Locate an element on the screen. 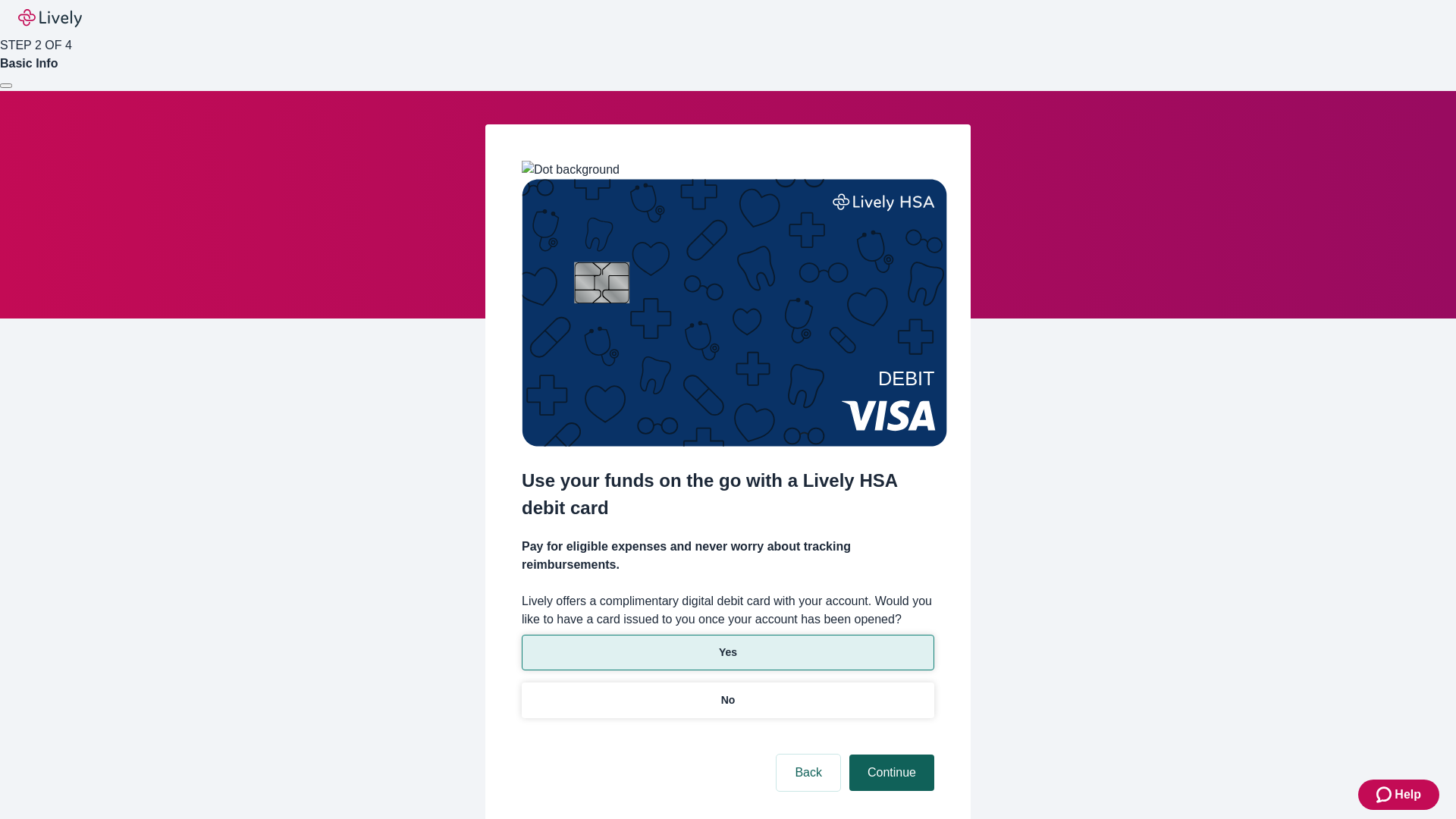 Image resolution: width=1456 pixels, height=819 pixels. span: Help is located at coordinates (1407, 794).